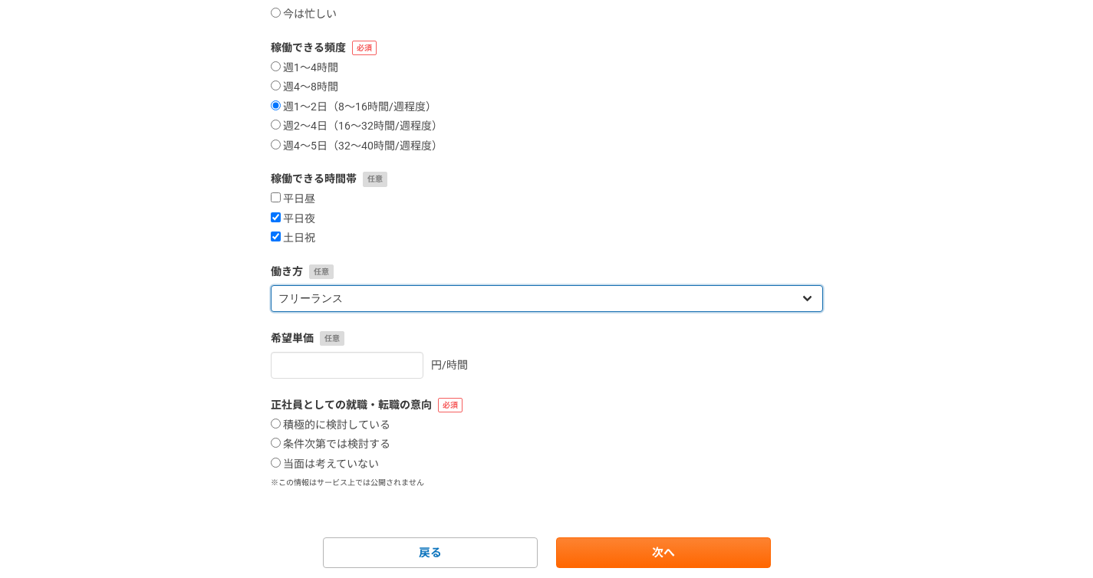 The height and width of the screenshot is (578, 1093). What do you see at coordinates (275, 105) in the screenshot?
I see `input: 週1〜2日（8〜16時間/週程度）` at bounding box center [275, 105].